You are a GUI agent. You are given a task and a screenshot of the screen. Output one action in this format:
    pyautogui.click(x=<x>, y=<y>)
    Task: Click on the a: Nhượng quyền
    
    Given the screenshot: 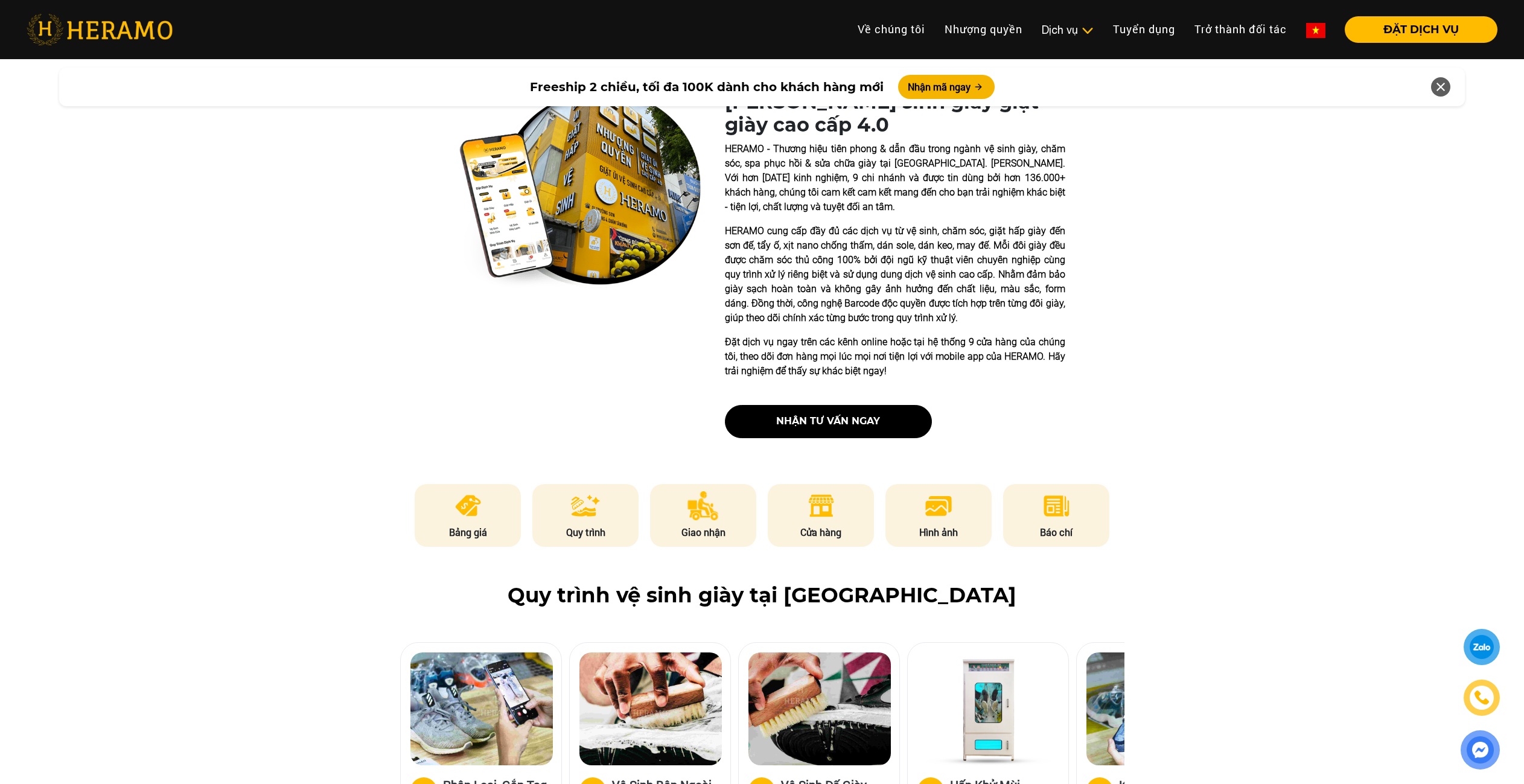 What is the action you would take?
    pyautogui.click(x=983, y=29)
    